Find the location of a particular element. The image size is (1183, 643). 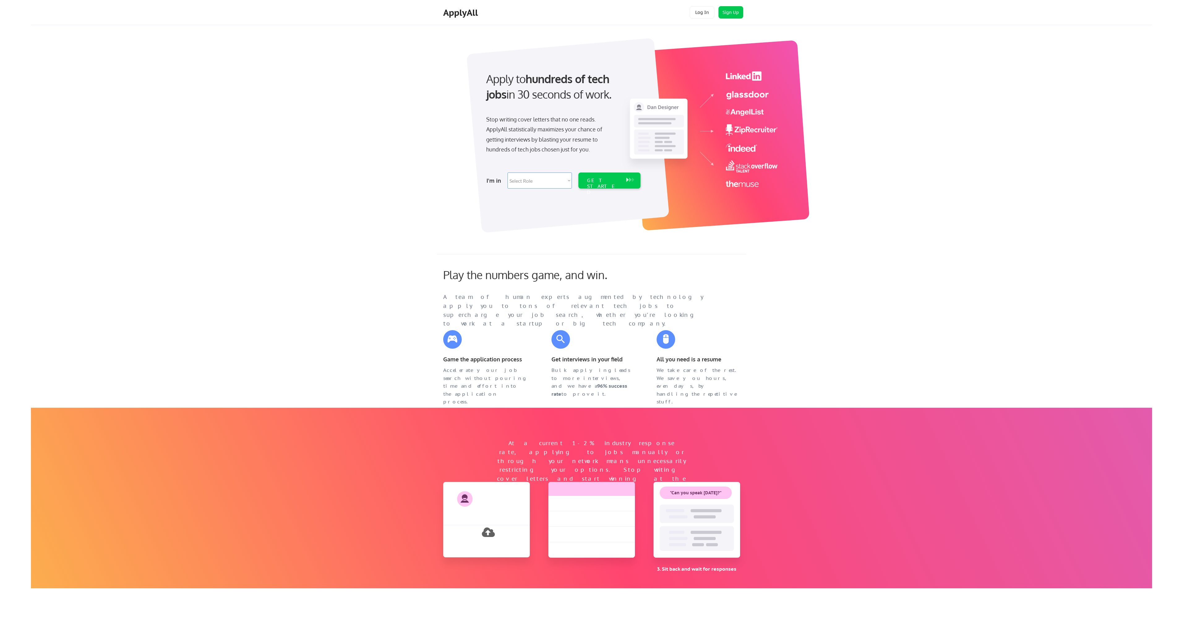

div: 3. Sit back and wait for responses is located at coordinates (697, 569).